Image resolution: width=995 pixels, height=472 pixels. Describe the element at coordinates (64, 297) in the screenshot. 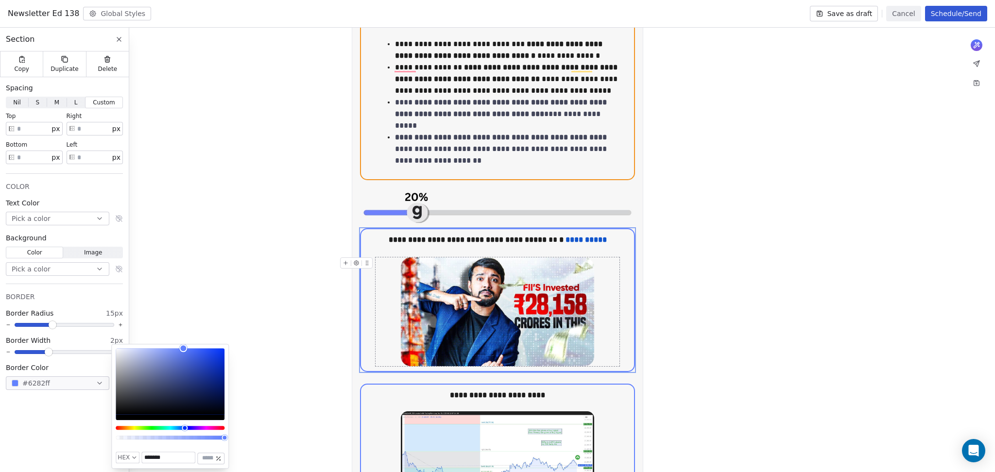

I see `div: BORDER` at that location.